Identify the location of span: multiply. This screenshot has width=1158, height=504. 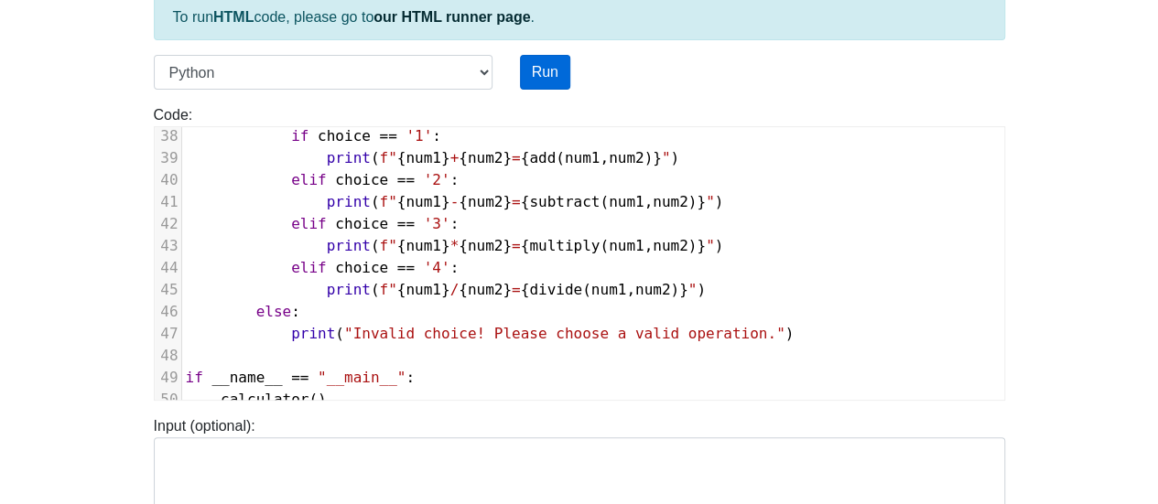
(564, 245).